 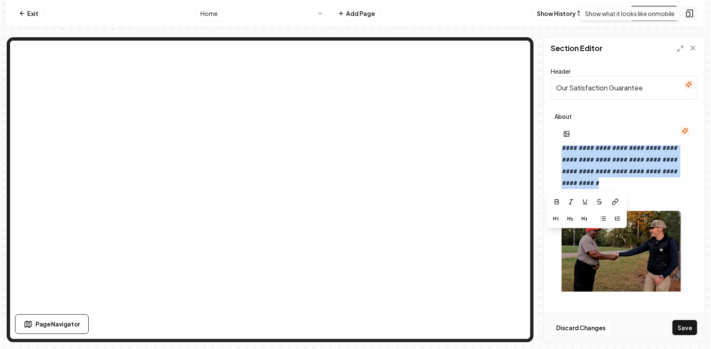 What do you see at coordinates (585, 202) in the screenshot?
I see `button: Underline` at bounding box center [585, 202].